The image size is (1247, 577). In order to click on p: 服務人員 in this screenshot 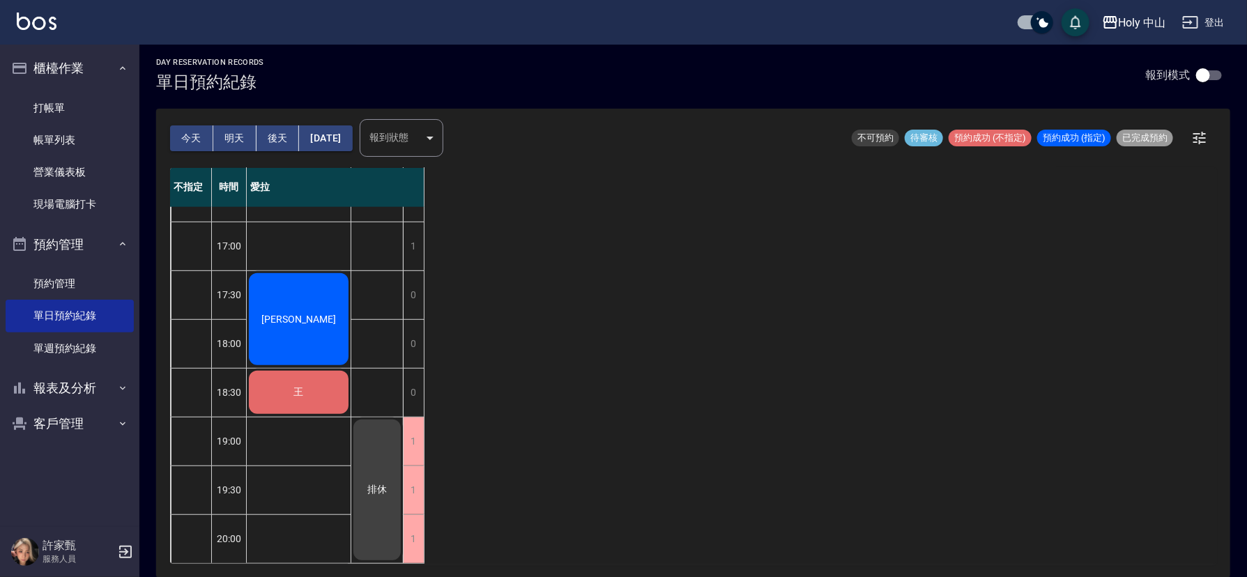, I will do `click(78, 559)`.